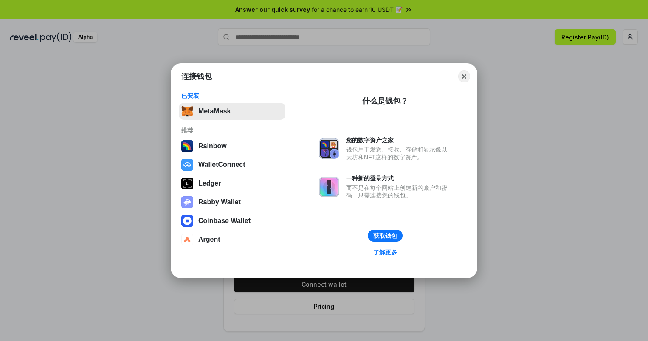  What do you see at coordinates (232, 146) in the screenshot?
I see `button: Rainbow` at bounding box center [232, 146].